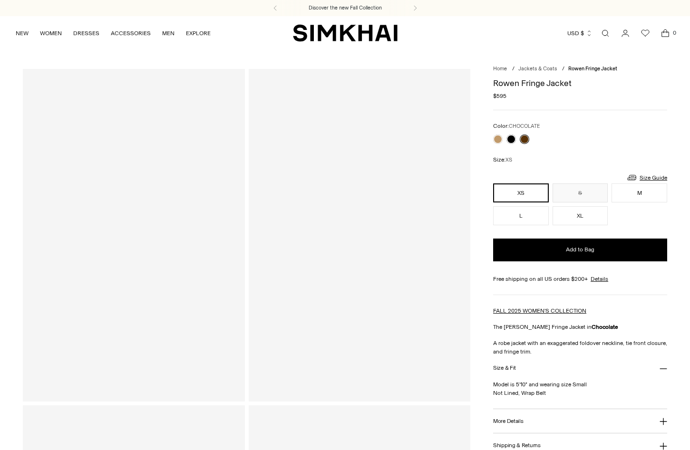 The image size is (690, 450). What do you see at coordinates (580, 69) in the screenshot?
I see `nav: breadcrumbs` at bounding box center [580, 69].